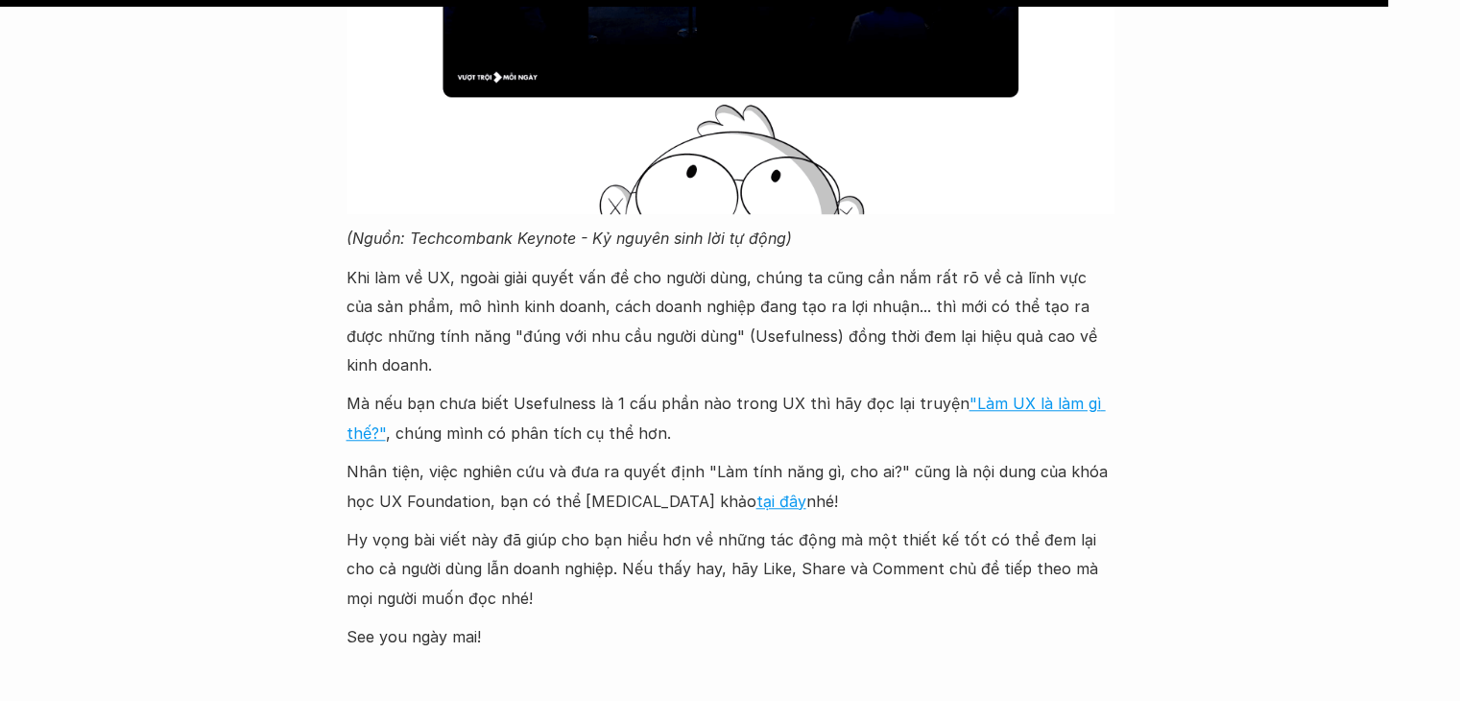  Describe the element at coordinates (730, 636) in the screenshot. I see `p: See you ngày mai!` at that location.